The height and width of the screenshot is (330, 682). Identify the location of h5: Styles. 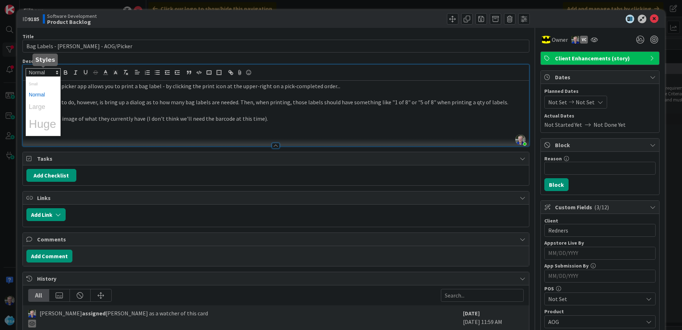
(45, 60).